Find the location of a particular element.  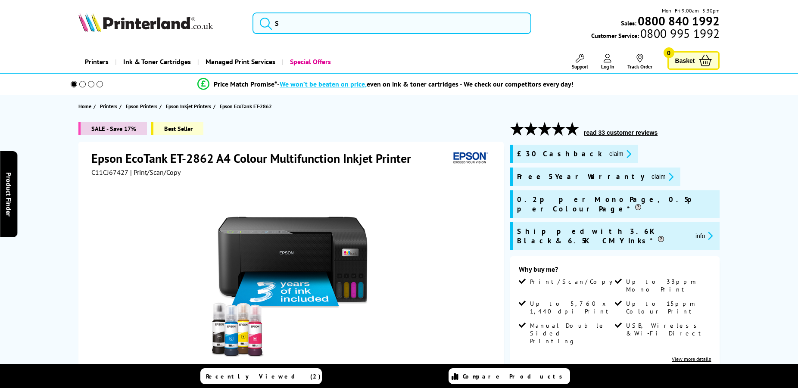

li: modal_Promise is located at coordinates (385, 84).